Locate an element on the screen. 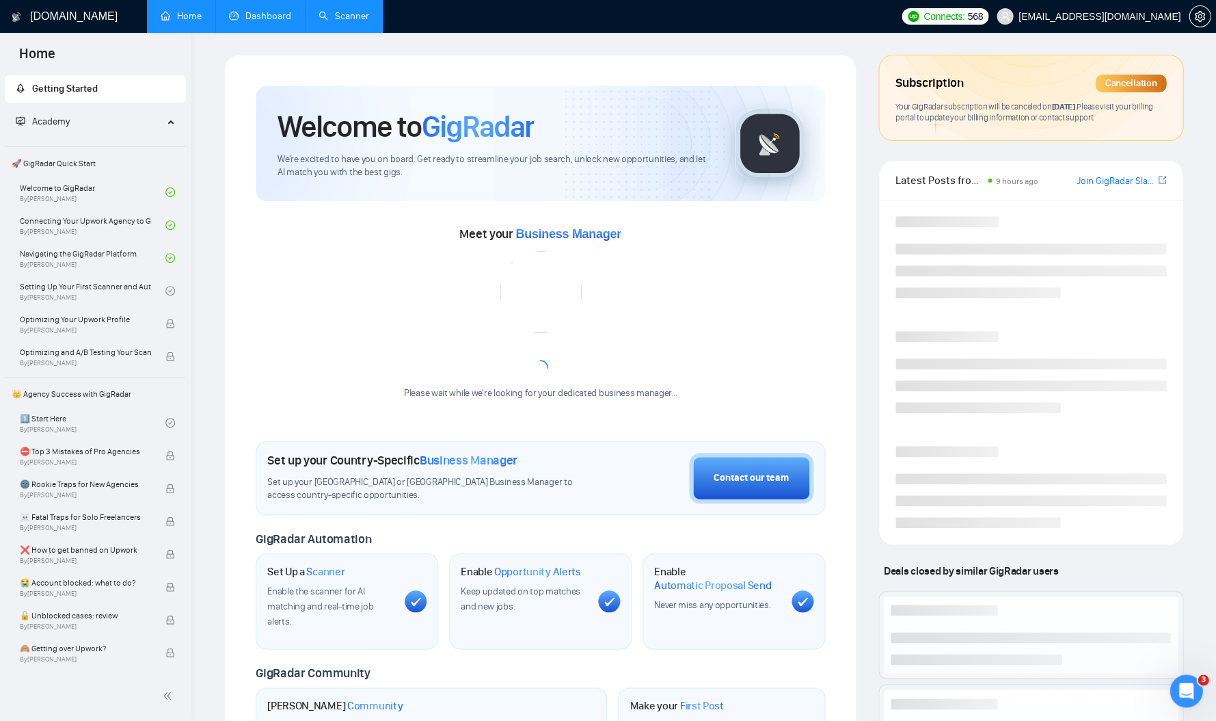  span: Meet your is located at coordinates (540, 234).